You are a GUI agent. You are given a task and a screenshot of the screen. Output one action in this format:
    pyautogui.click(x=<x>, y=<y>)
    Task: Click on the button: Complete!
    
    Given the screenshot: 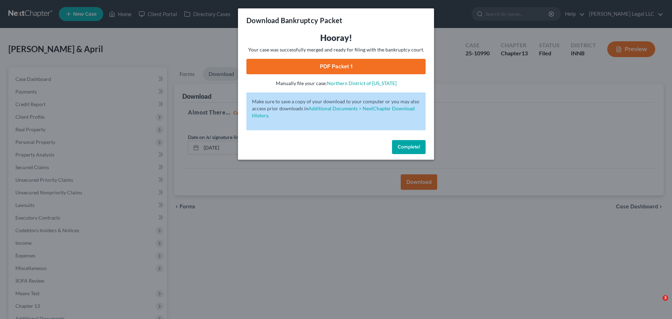 What is the action you would take?
    pyautogui.click(x=409, y=147)
    